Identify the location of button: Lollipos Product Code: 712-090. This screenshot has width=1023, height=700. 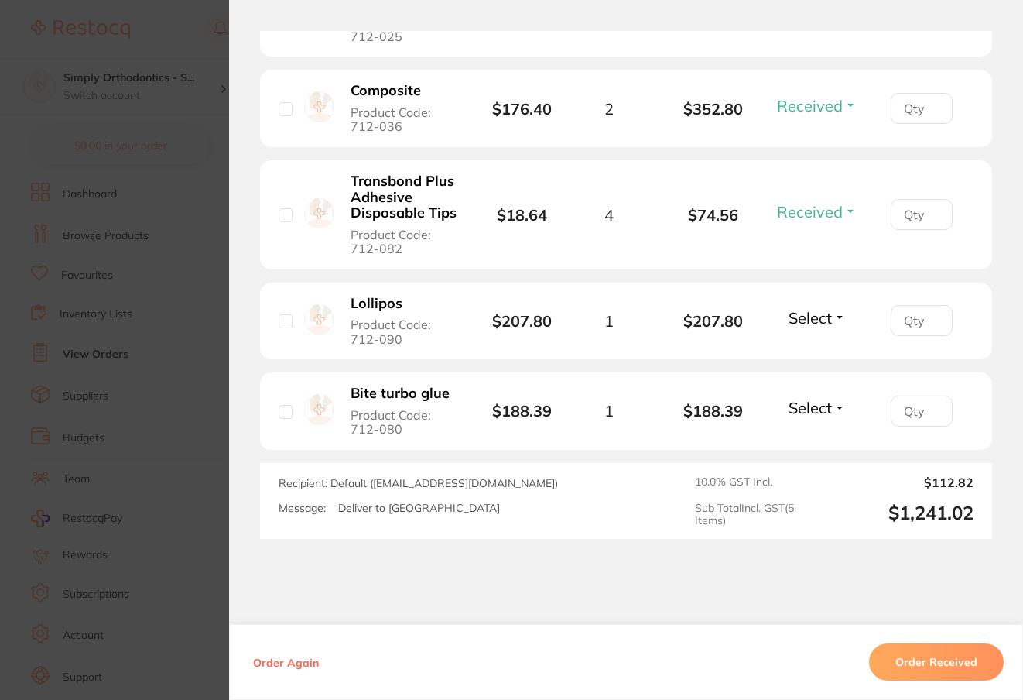
(405, 320).